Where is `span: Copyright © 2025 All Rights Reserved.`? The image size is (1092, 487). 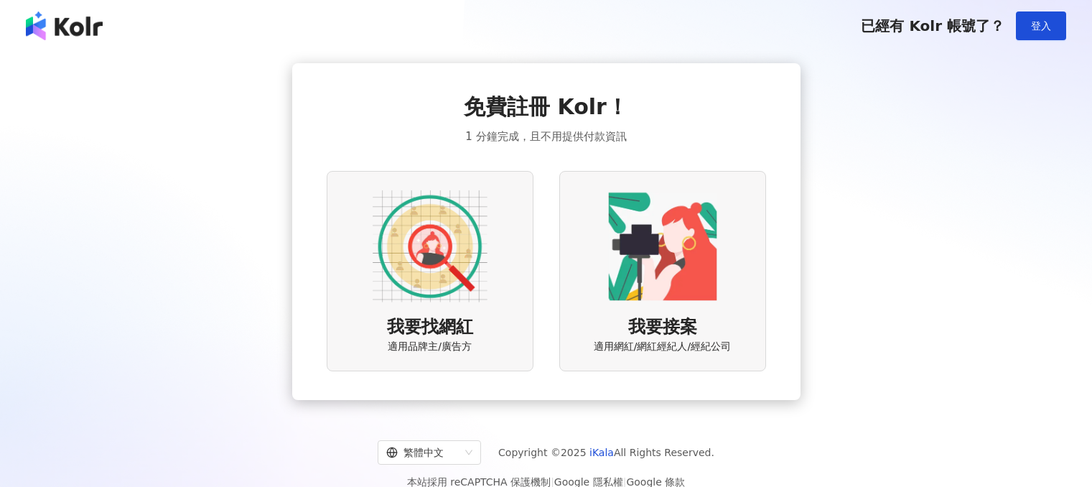
span: Copyright © 2025 All Rights Reserved. is located at coordinates (606, 452).